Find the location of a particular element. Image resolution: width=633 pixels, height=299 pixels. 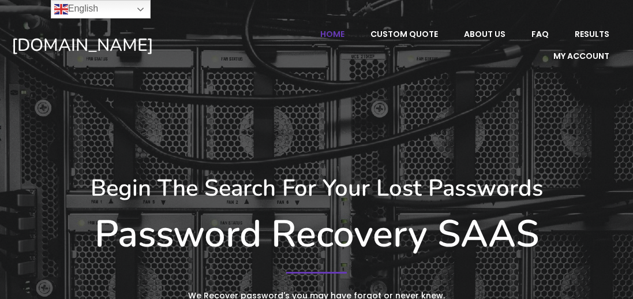

h1: Password Recovery SAAS is located at coordinates (316, 234).